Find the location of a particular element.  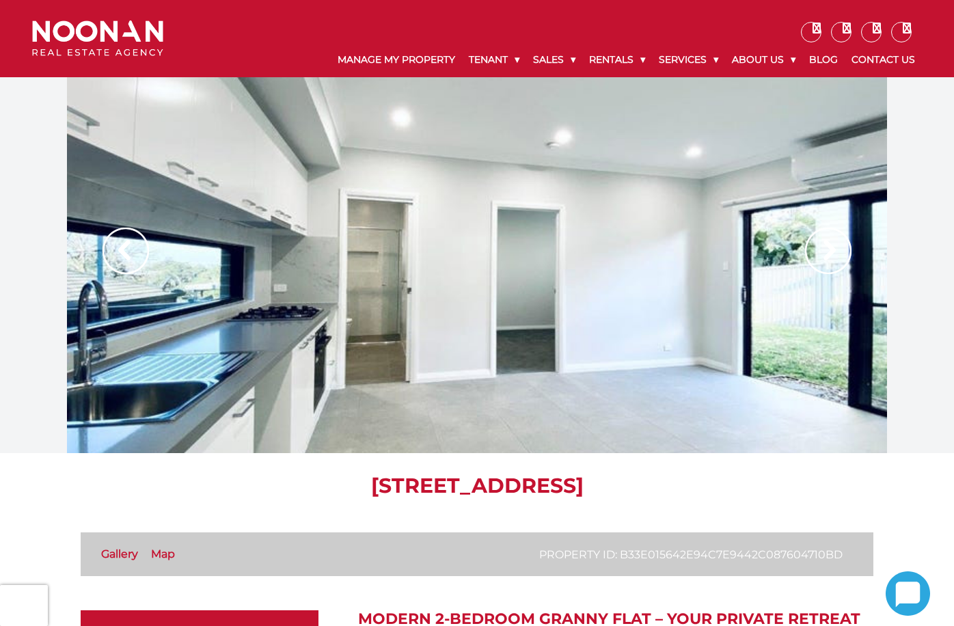

a: Services is located at coordinates (688, 59).